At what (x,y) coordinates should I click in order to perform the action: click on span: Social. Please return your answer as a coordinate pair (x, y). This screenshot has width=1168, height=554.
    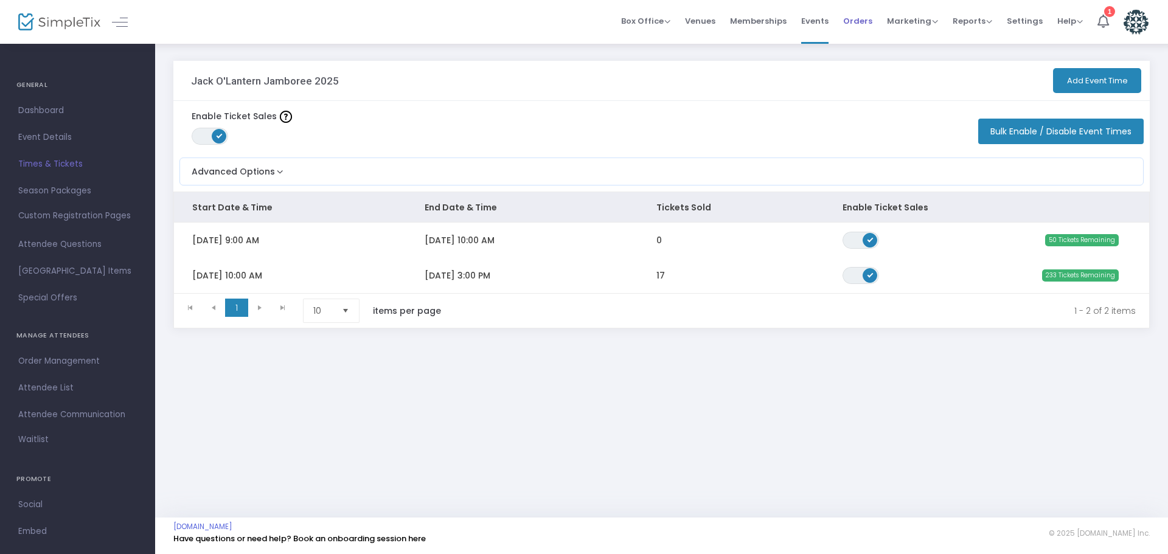
    Looking at the image, I should click on (77, 505).